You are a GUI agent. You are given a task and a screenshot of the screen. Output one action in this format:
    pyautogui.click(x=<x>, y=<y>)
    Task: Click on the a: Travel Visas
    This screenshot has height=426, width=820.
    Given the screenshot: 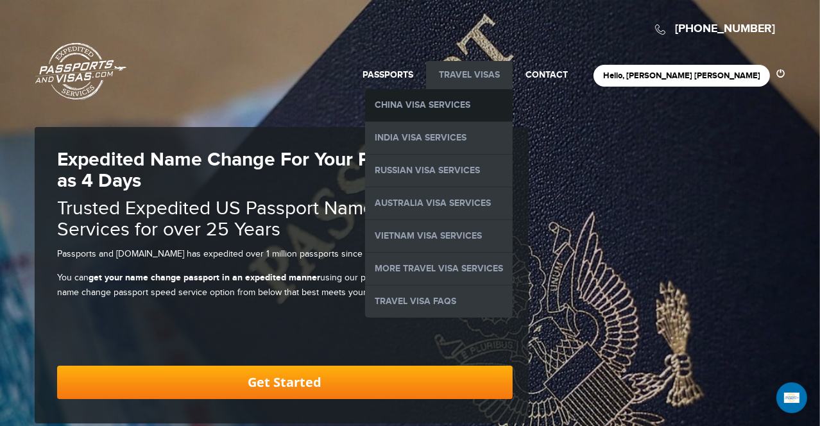 What is the action you would take?
    pyautogui.click(x=469, y=74)
    